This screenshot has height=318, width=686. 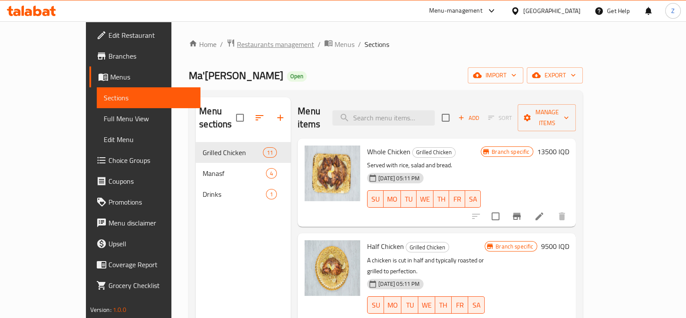 What do you see at coordinates (270, 152) in the screenshot?
I see `span: 11` at bounding box center [270, 152].